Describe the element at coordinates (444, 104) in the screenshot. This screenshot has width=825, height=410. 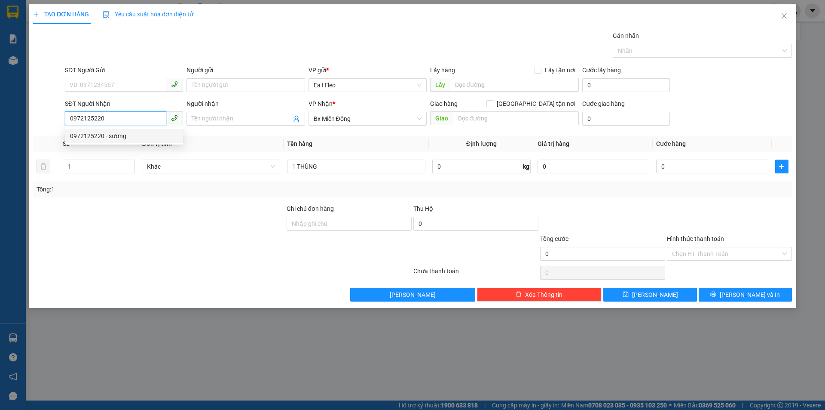
I see `span: Giao hàng` at that location.